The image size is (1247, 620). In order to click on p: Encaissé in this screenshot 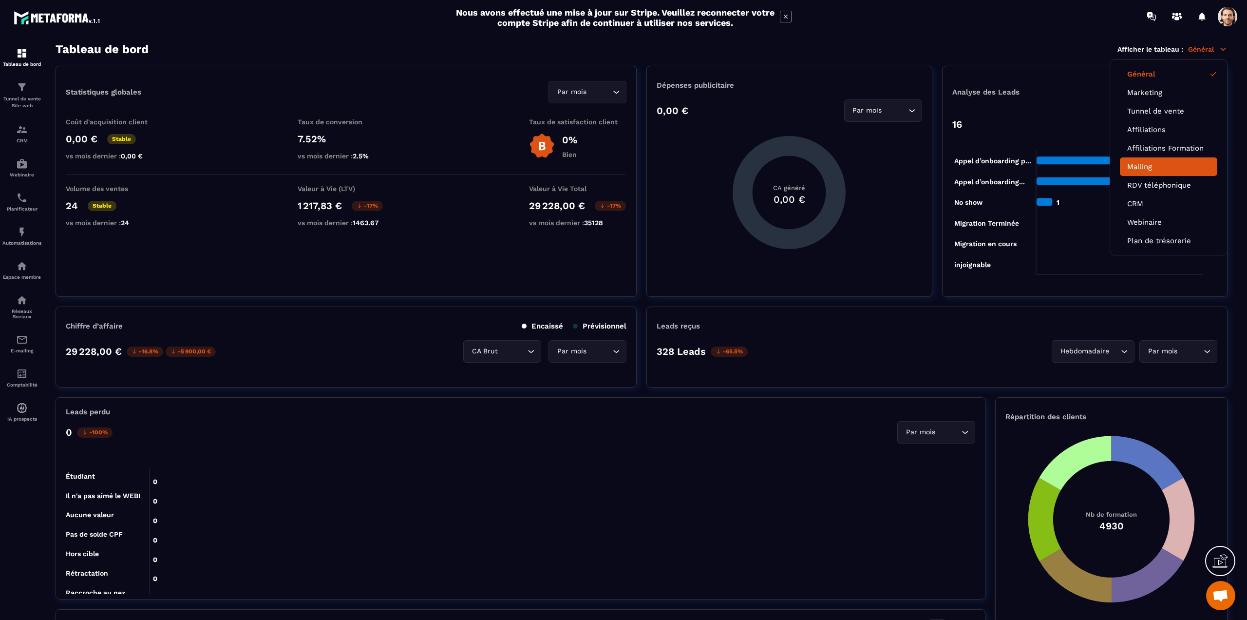, I will do `click(542, 326)`.